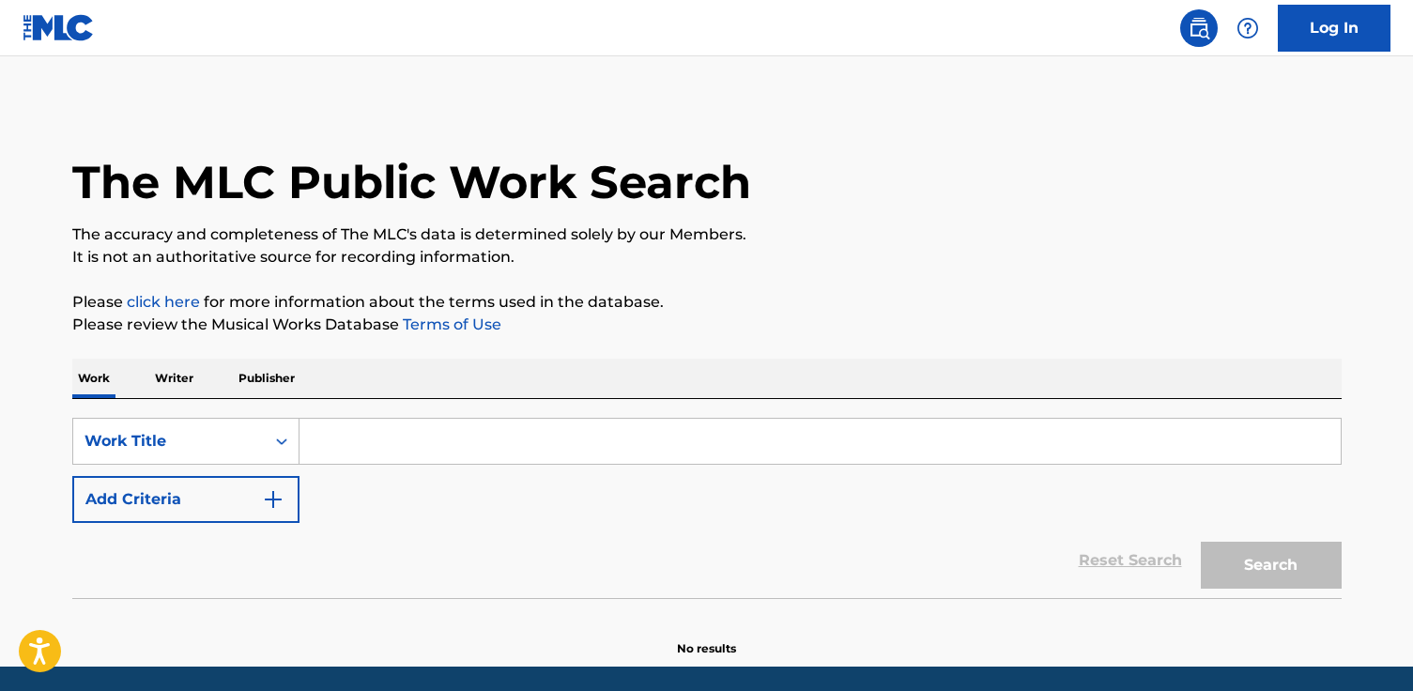 The width and height of the screenshot is (1413, 691). Describe the element at coordinates (163, 301) in the screenshot. I see `a: click here` at that location.